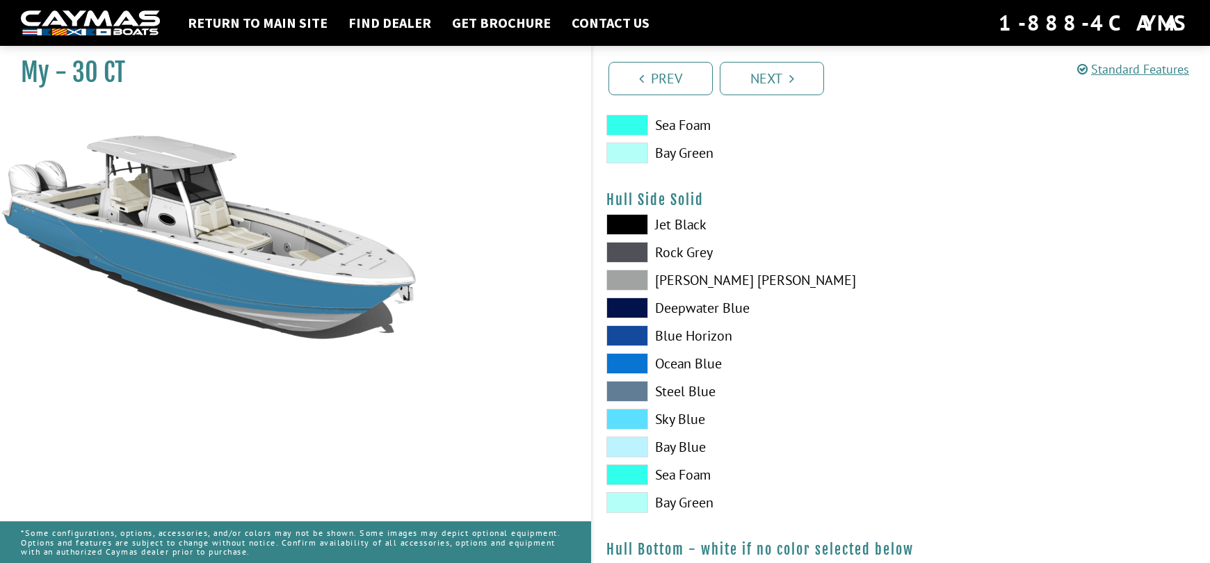 This screenshot has width=1210, height=563. I want to click on p: *Some configurations, options, accessories, and/or colors may not be shown. Some images may depic..., so click(296, 542).